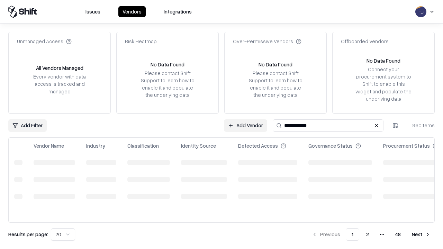  I want to click on p: Results per page:, so click(28, 234).